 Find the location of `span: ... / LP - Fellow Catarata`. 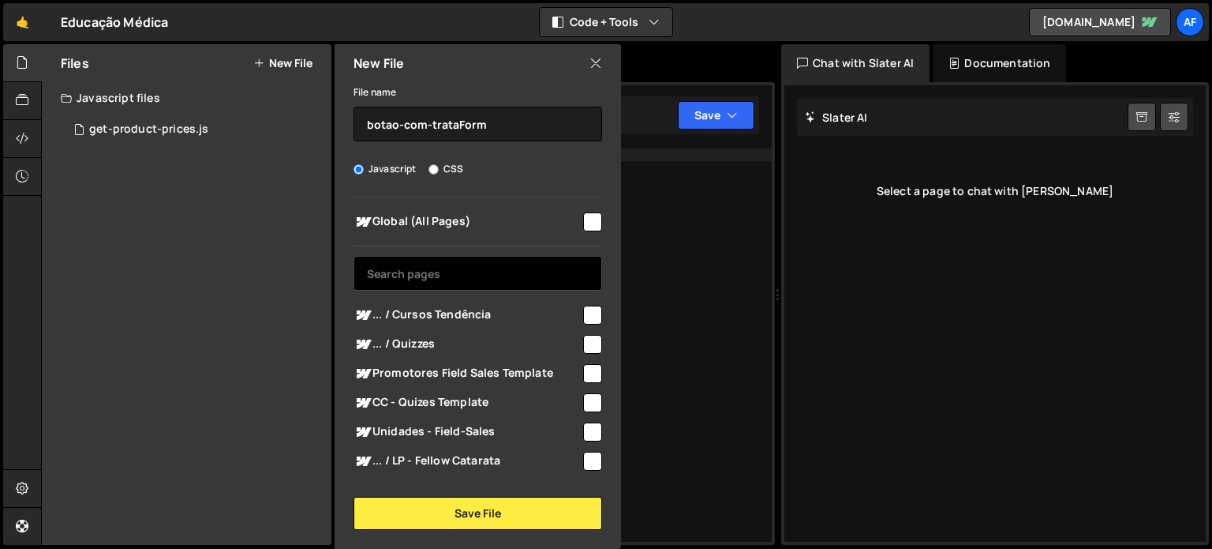

span: ... / LP - Fellow Catarata is located at coordinates (467, 461).